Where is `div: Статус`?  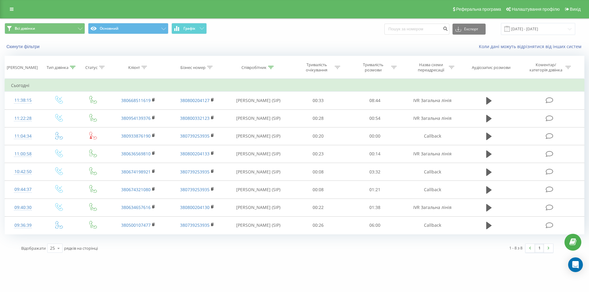
div: Статус is located at coordinates (91, 68).